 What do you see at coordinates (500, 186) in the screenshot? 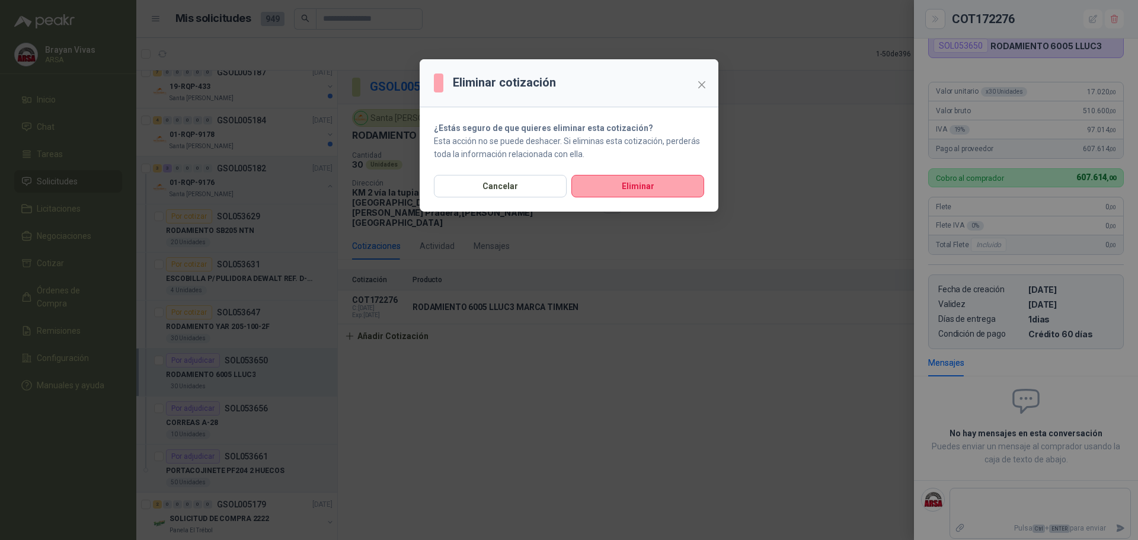
I see `button: Cancelar` at bounding box center [500, 186].